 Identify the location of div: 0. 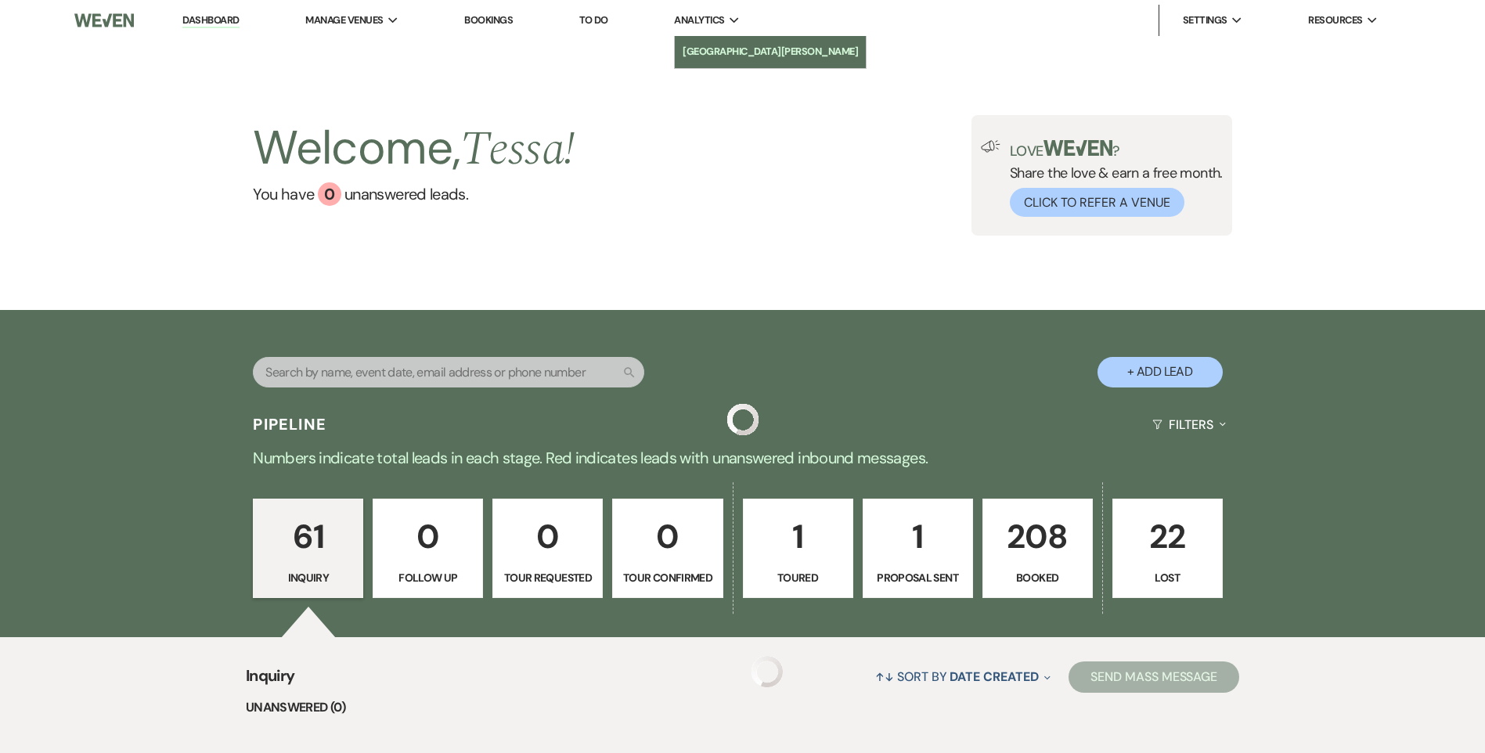
(329, 194).